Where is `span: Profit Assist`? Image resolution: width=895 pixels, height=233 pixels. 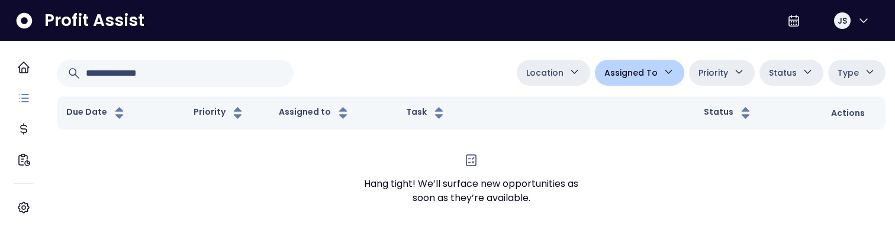
span: Profit Assist is located at coordinates (94, 21).